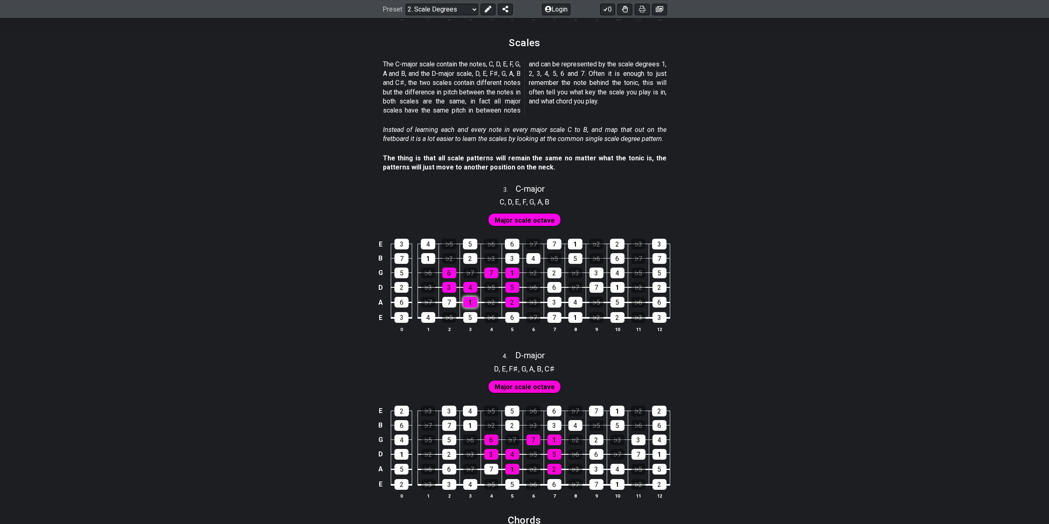  What do you see at coordinates (380, 272) in the screenshot?
I see `td: G` at bounding box center [380, 272].